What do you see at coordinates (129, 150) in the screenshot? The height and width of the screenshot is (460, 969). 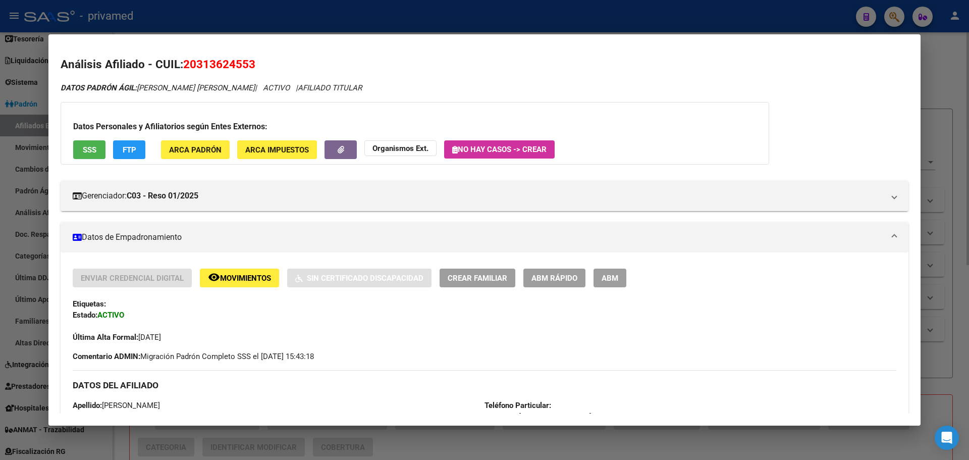 I see `span: FTP` at bounding box center [129, 150].